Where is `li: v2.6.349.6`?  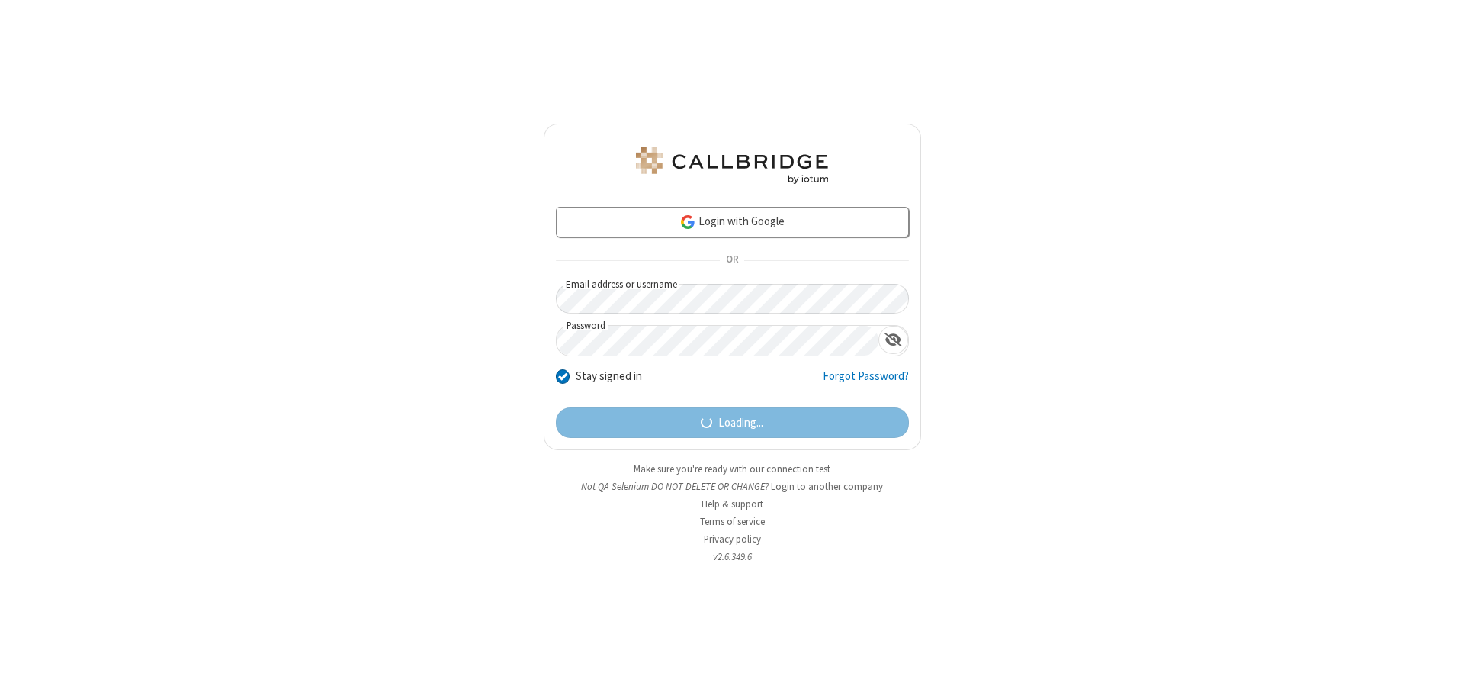
li: v2.6.349.6 is located at coordinates (732, 556).